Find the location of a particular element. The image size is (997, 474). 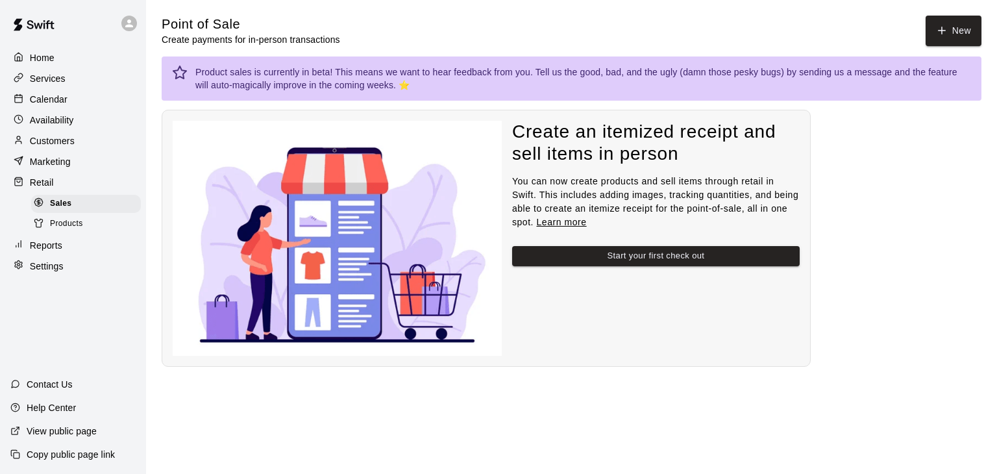

a: Products is located at coordinates (88, 223).